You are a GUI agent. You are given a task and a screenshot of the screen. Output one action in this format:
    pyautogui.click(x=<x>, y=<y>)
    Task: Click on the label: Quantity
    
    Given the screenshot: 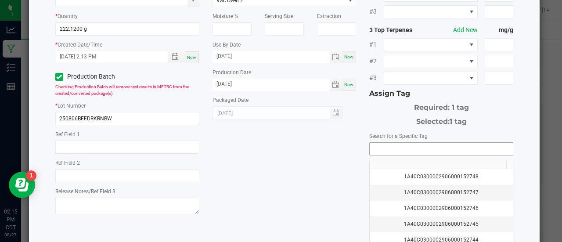 What is the action you would take?
    pyautogui.click(x=68, y=16)
    